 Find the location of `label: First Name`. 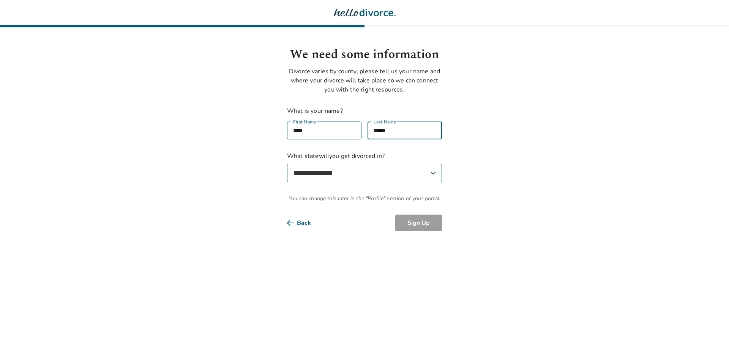

label: First Name is located at coordinates (305, 122).